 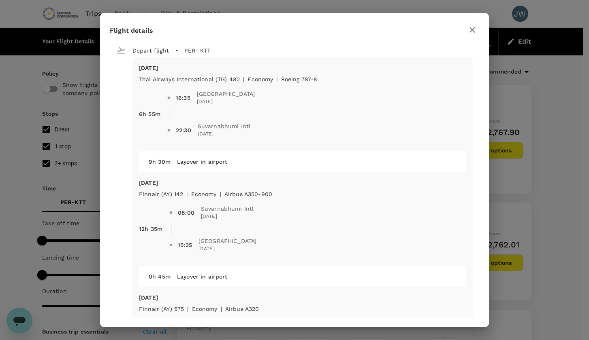 What do you see at coordinates (151, 51) in the screenshot?
I see `p: Depart flight` at bounding box center [151, 51].